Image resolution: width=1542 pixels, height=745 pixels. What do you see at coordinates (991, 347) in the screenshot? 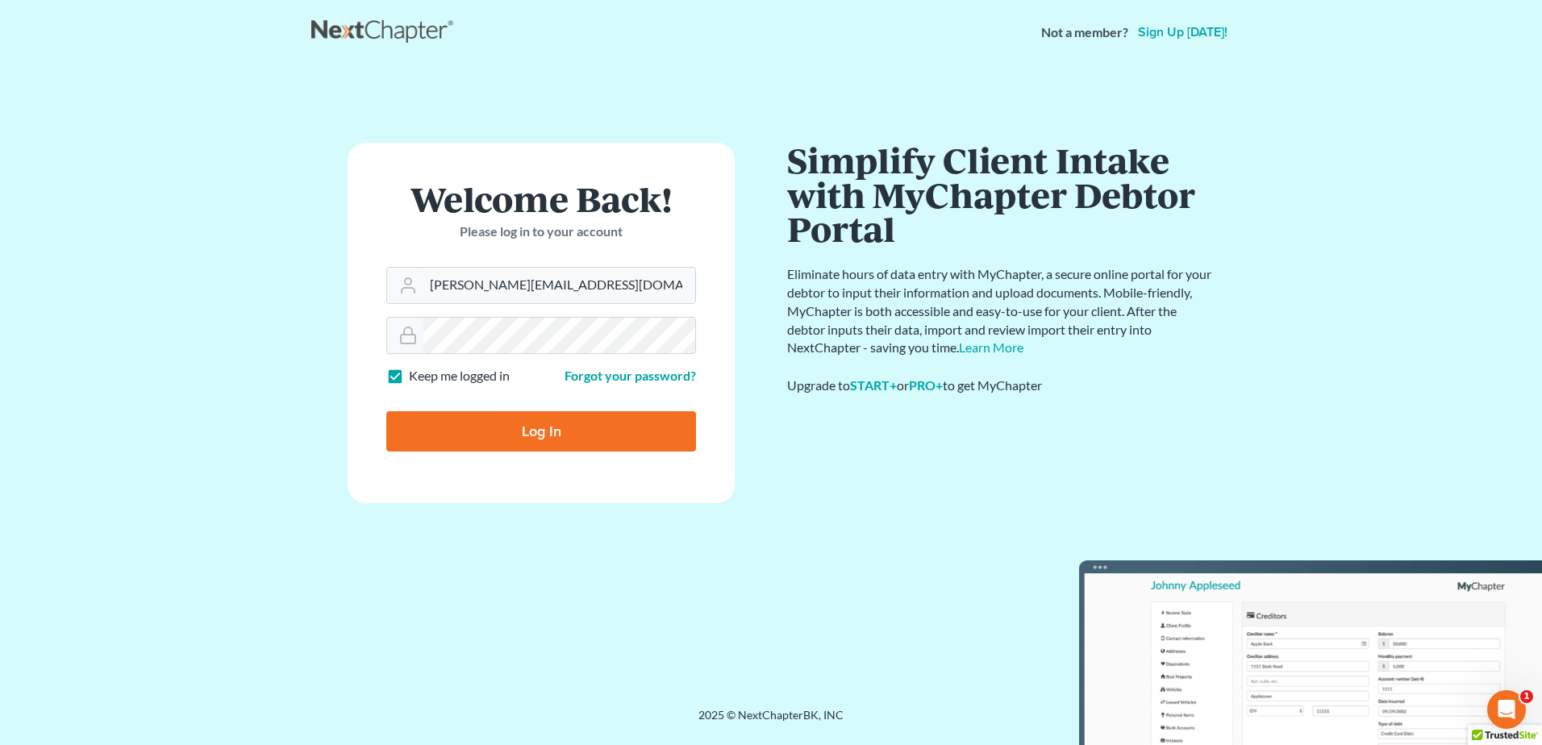
I see `a: Learn More` at bounding box center [991, 347].